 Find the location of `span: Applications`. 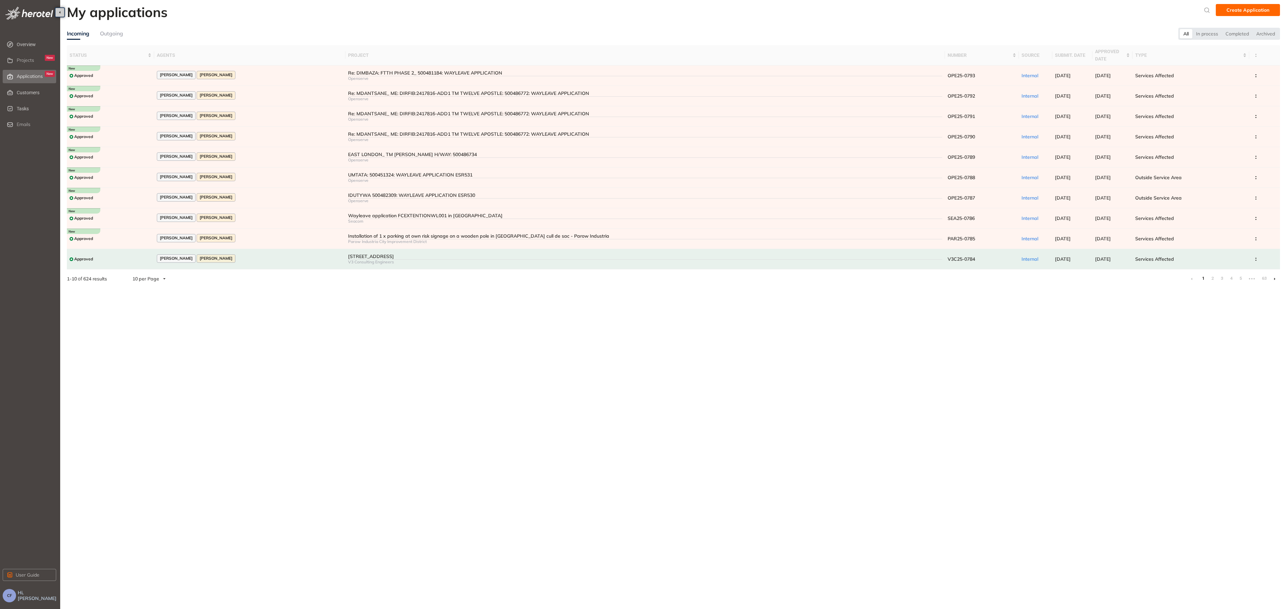

span: Applications is located at coordinates (30, 76).